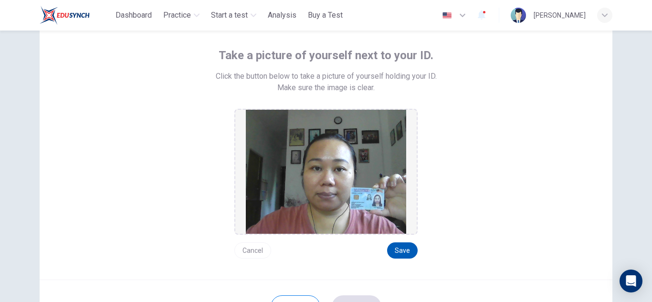 The height and width of the screenshot is (302, 652). I want to click on div: Open Intercom Messenger, so click(631, 281).